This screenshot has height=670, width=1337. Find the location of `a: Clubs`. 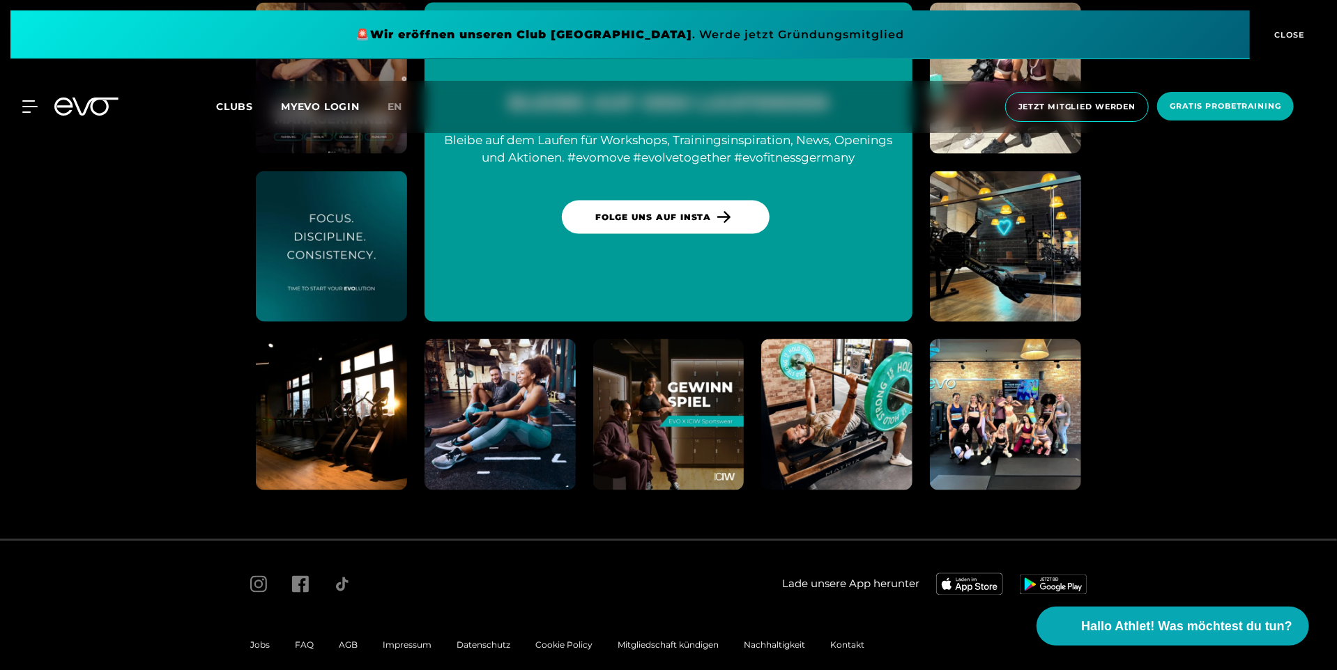

a: Clubs is located at coordinates (248, 106).